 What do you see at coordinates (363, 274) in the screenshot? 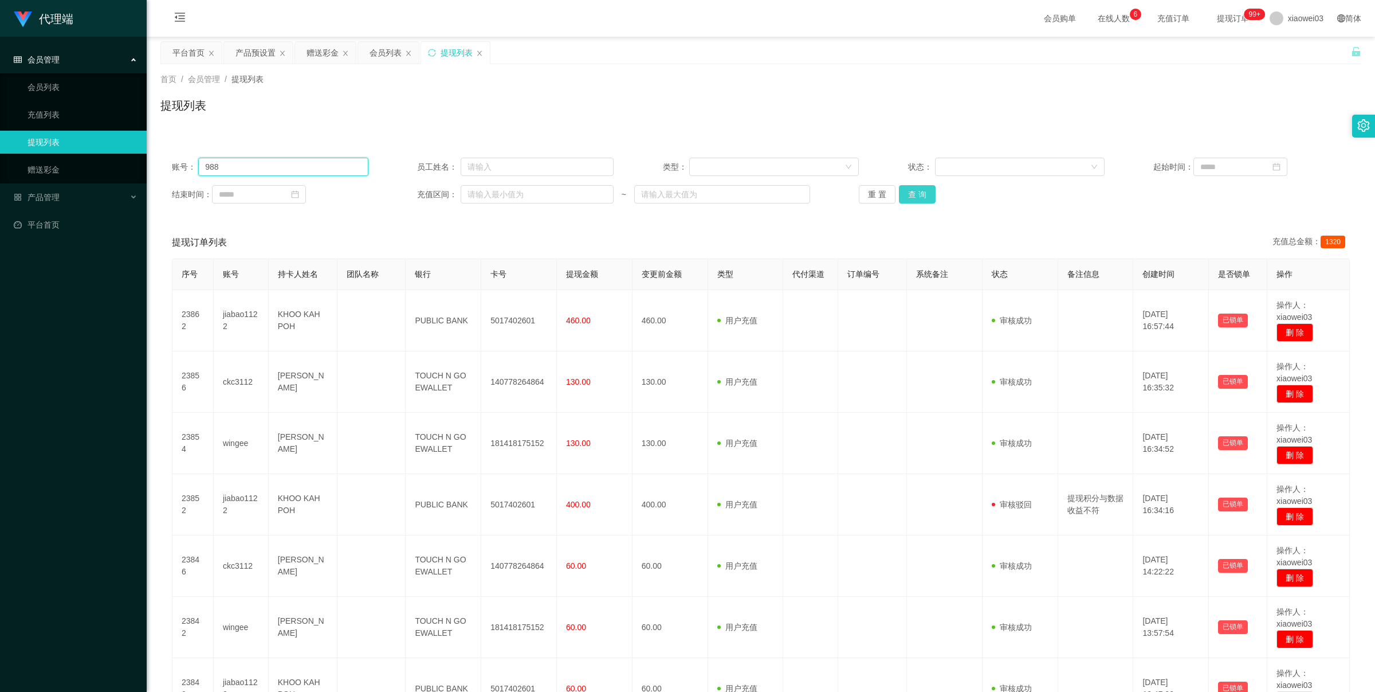
I see `span: 团队名称` at bounding box center [363, 274].